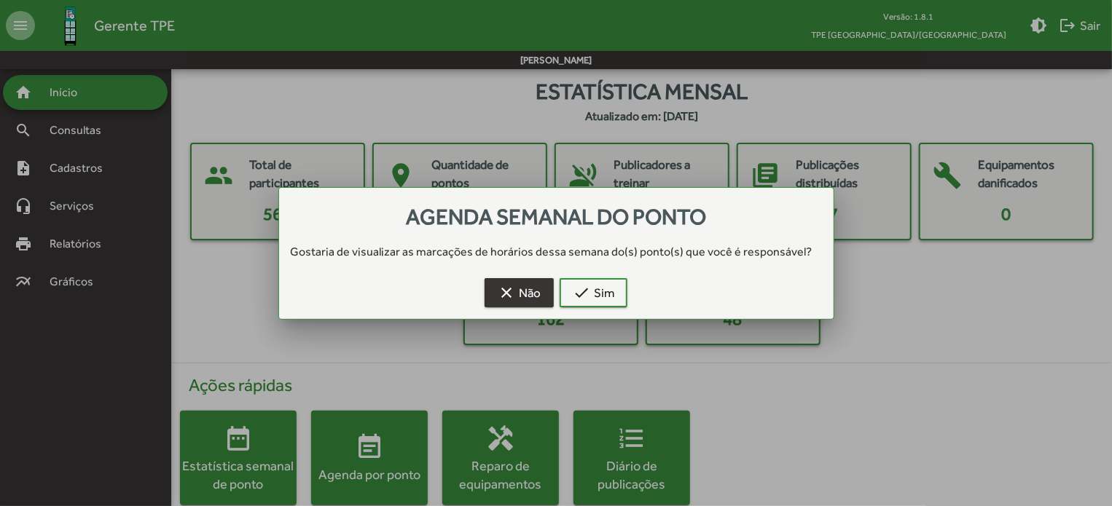  What do you see at coordinates (506, 293) in the screenshot?
I see `mat-icon: clear` at bounding box center [506, 293].